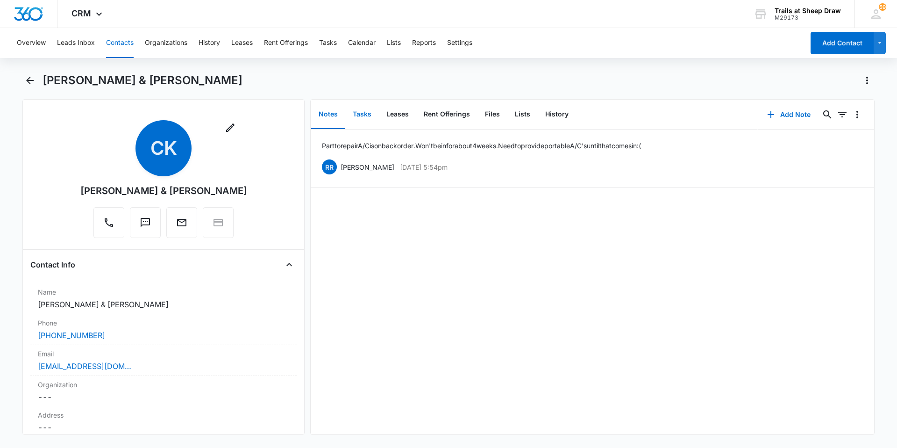  What do you see at coordinates (329, 167) in the screenshot?
I see `span: RR` at bounding box center [329, 167].